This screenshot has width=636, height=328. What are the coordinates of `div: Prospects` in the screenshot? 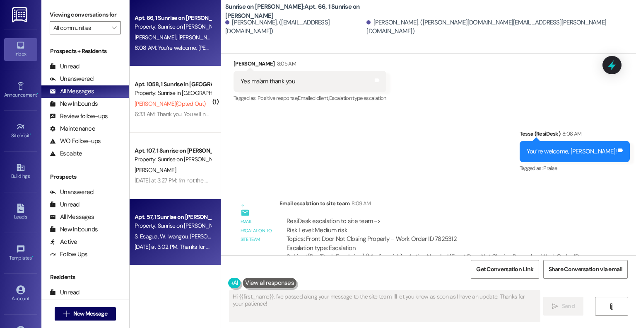 It's located at (85, 176).